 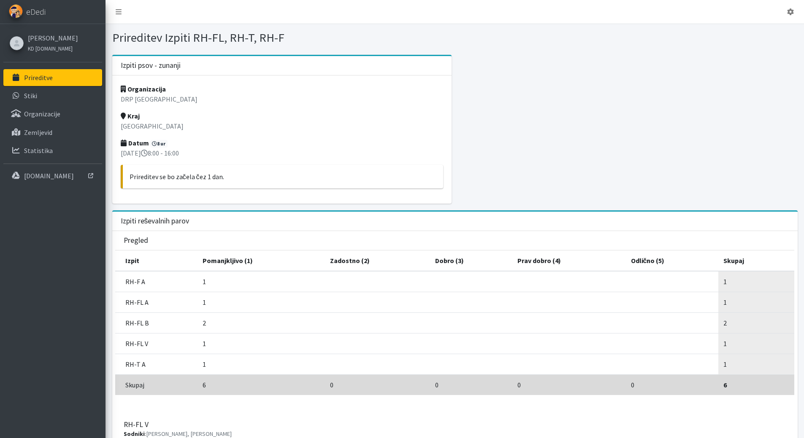 What do you see at coordinates (156, 261) in the screenshot?
I see `th: Izpit` at bounding box center [156, 261].